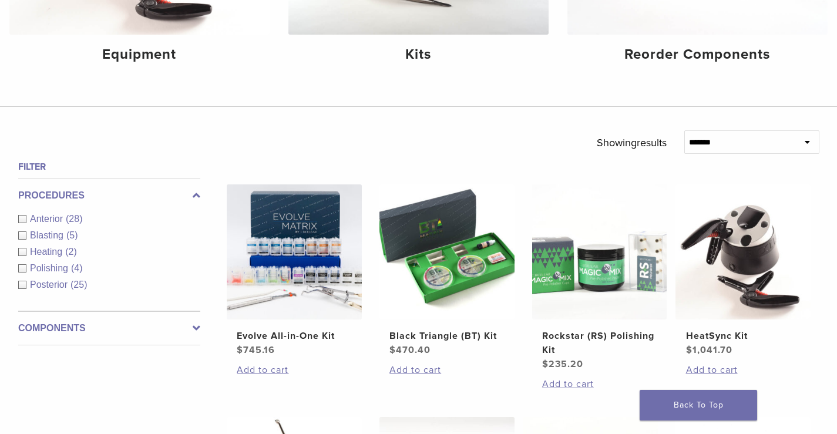 Image resolution: width=837 pixels, height=434 pixels. I want to click on img: HeatSync Kit, so click(743, 252).